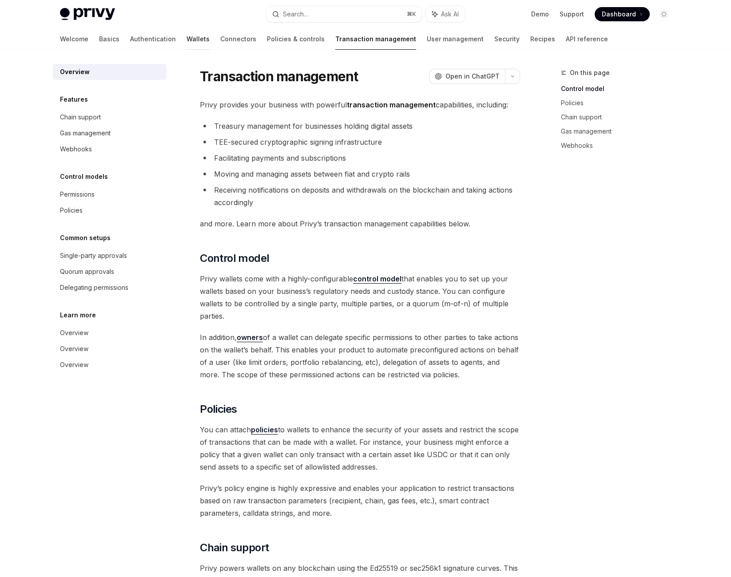 The height and width of the screenshot is (577, 731). I want to click on div: Quorum approvals, so click(87, 272).